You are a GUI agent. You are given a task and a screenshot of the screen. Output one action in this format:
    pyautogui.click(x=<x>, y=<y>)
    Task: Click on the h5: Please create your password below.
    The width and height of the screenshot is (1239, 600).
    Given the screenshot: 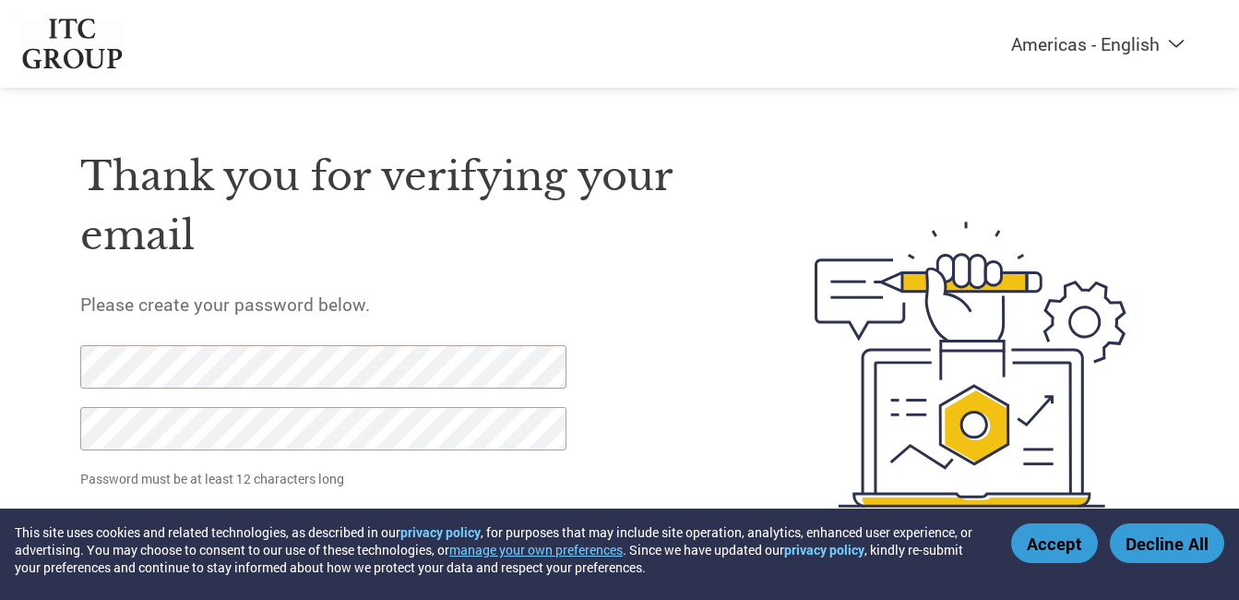 What is the action you would take?
    pyautogui.click(x=404, y=303)
    